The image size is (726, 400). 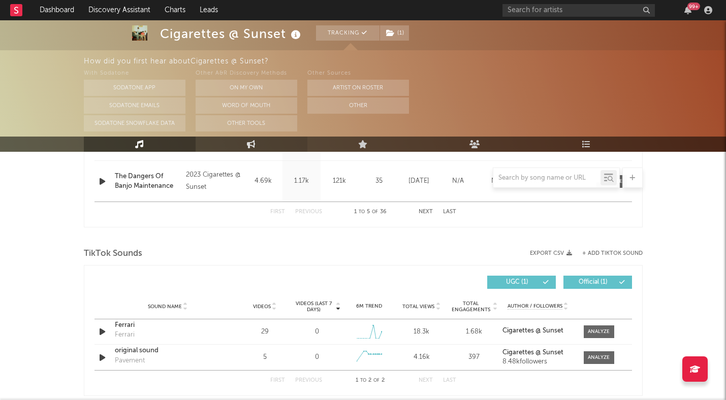 I want to click on div: 5, so click(x=265, y=358).